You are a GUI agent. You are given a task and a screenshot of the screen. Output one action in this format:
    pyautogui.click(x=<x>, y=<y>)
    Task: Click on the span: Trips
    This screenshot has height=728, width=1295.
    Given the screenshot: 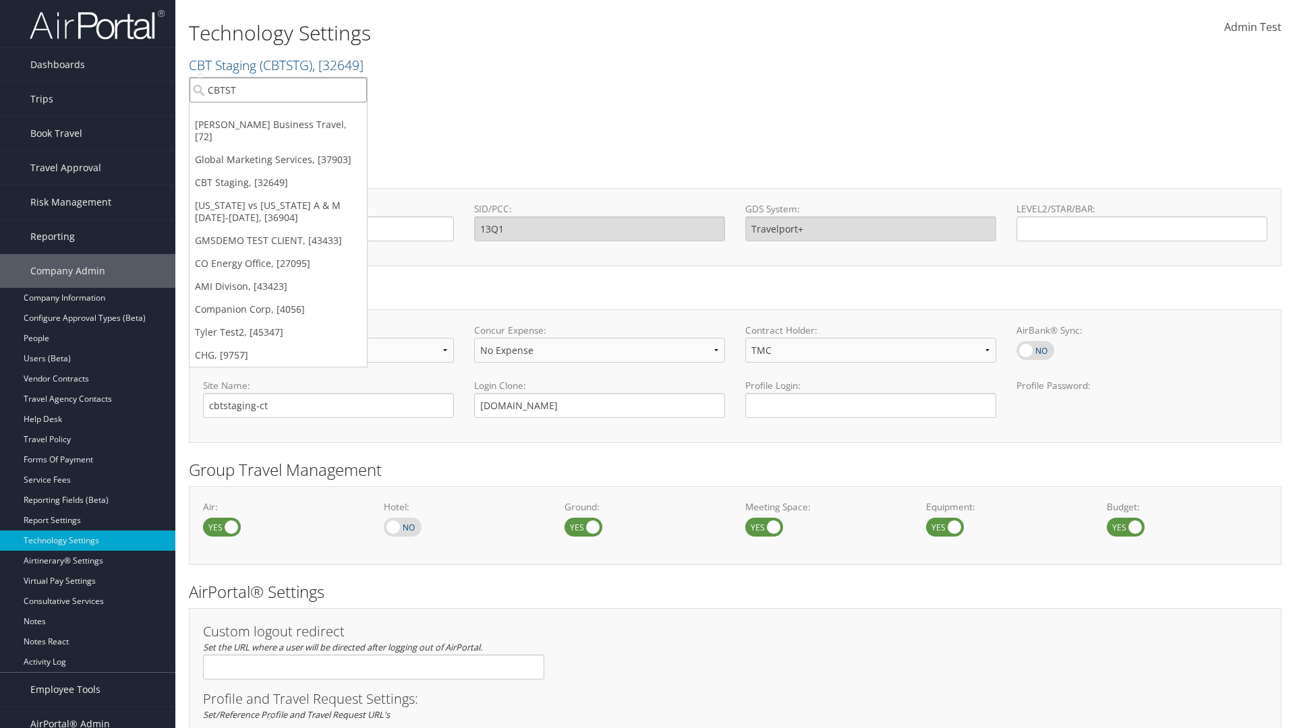 What is the action you would take?
    pyautogui.click(x=42, y=99)
    